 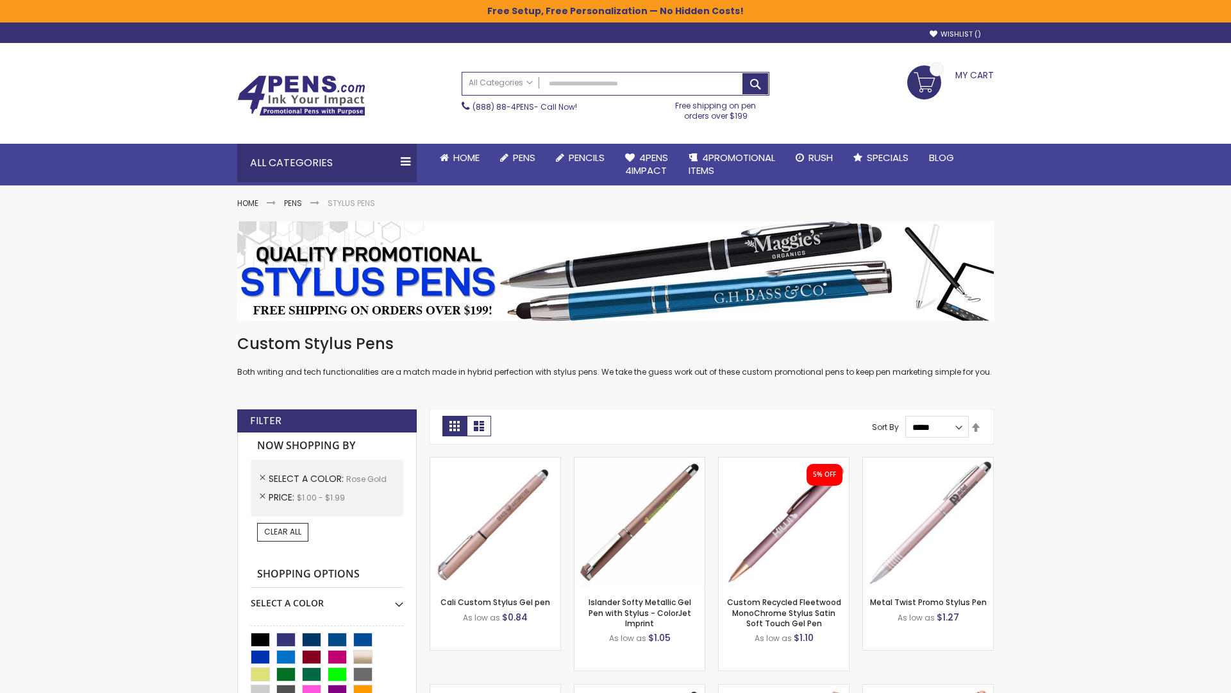 What do you see at coordinates (351, 203) in the screenshot?
I see `strong: Stylus Pens` at bounding box center [351, 203].